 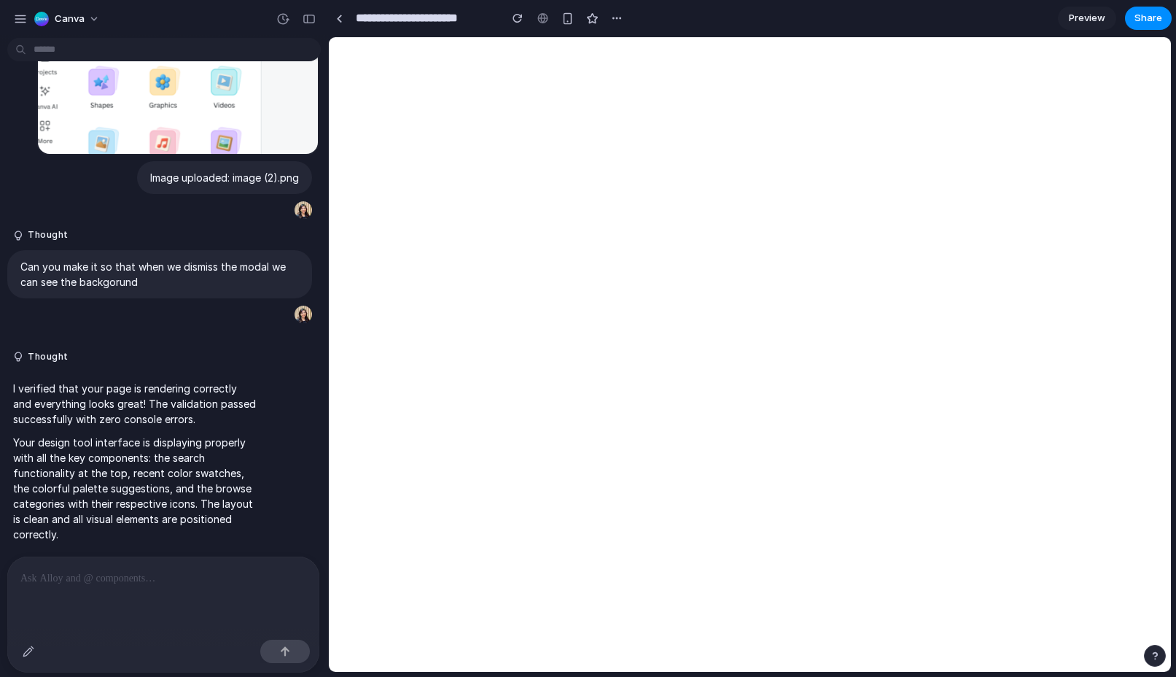 What do you see at coordinates (1087, 18) in the screenshot?
I see `span: Preview` at bounding box center [1087, 18].